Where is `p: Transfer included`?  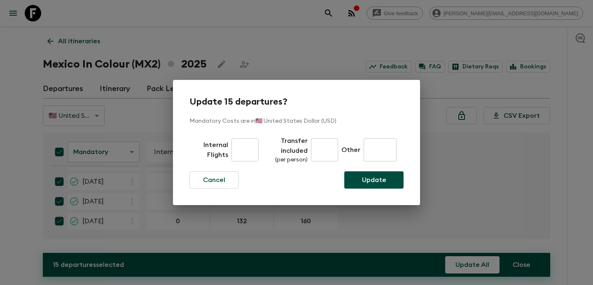
p: Transfer included is located at coordinates (285, 146).